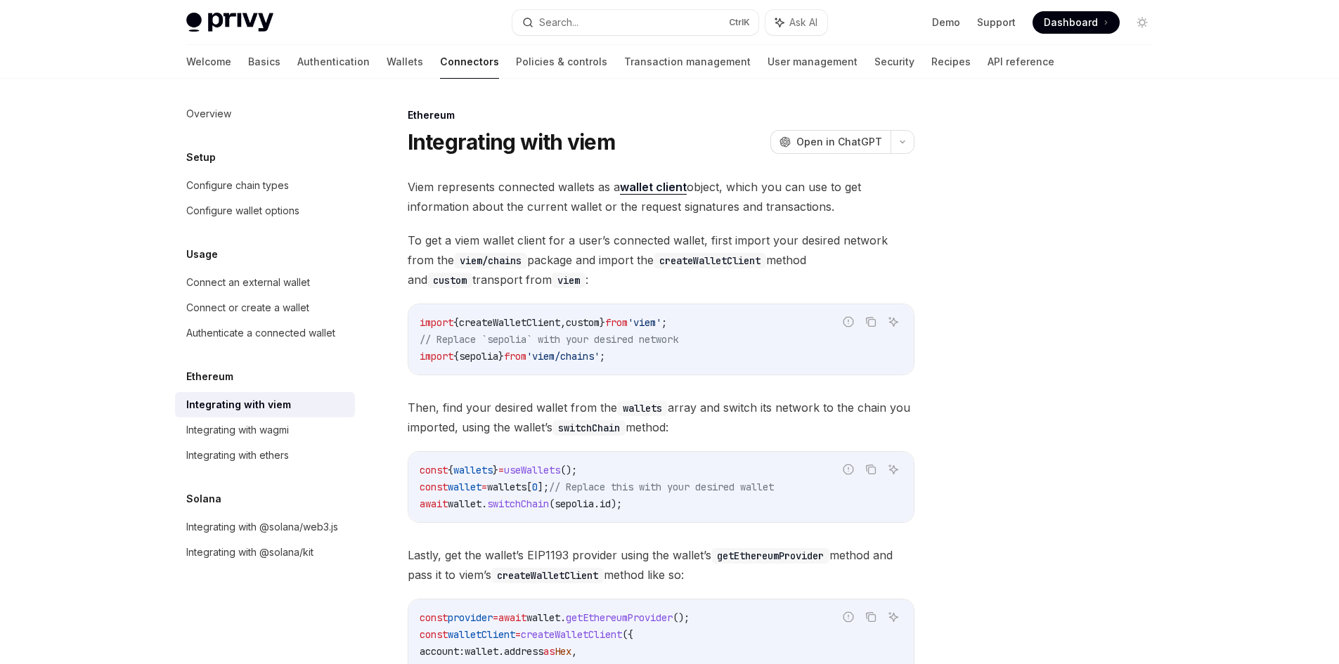 This screenshot has height=664, width=1339. I want to click on h5: Ethereum, so click(210, 377).